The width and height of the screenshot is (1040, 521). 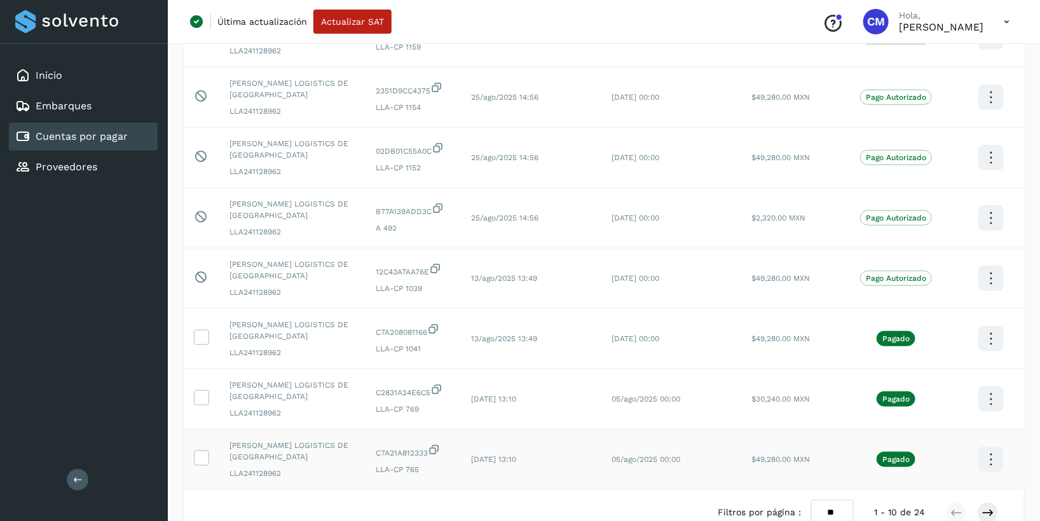 I want to click on span: 1 - 10 de 24, so click(x=899, y=512).